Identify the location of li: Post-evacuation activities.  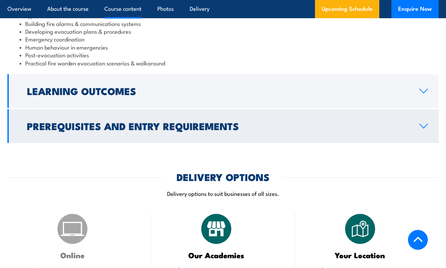
(223, 55).